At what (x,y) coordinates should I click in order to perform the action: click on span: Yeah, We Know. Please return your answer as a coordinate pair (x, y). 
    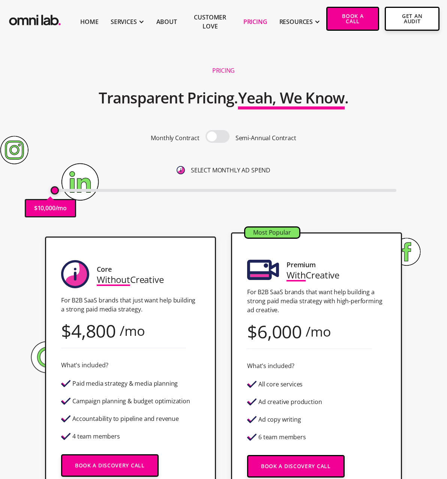
    Looking at the image, I should click on (291, 97).